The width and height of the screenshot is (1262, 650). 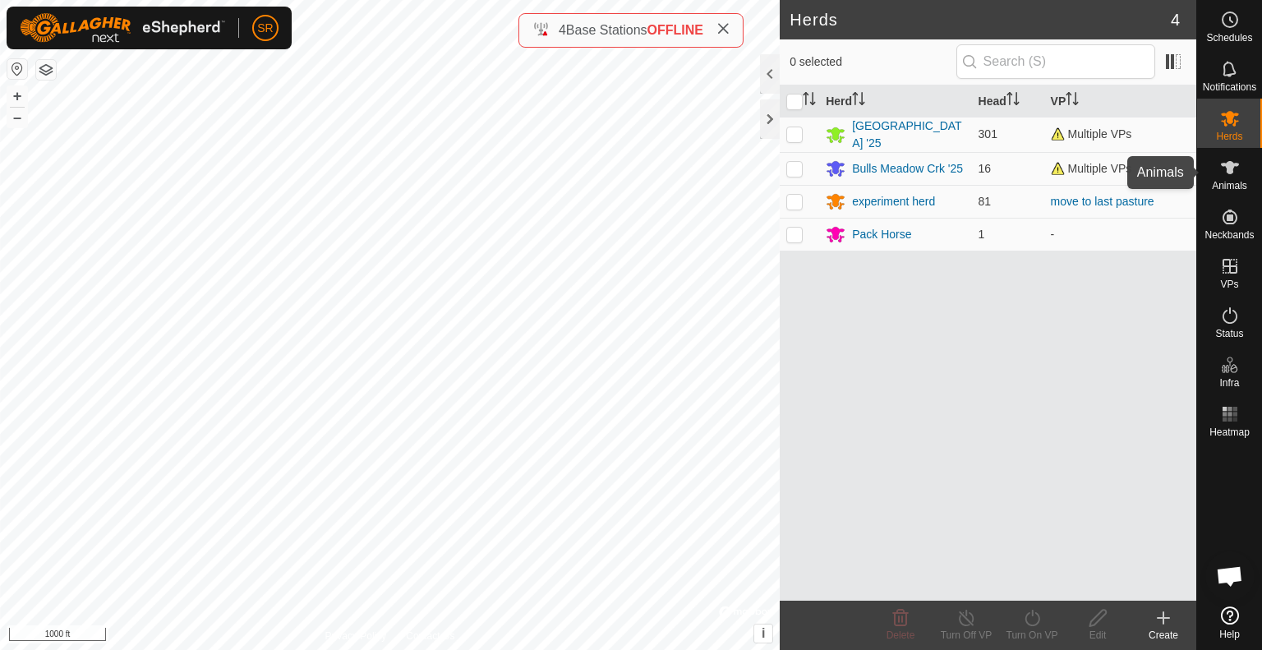 What do you see at coordinates (907, 168) in the screenshot?
I see `div: Bulls Meadow Crk '25` at bounding box center [907, 168].